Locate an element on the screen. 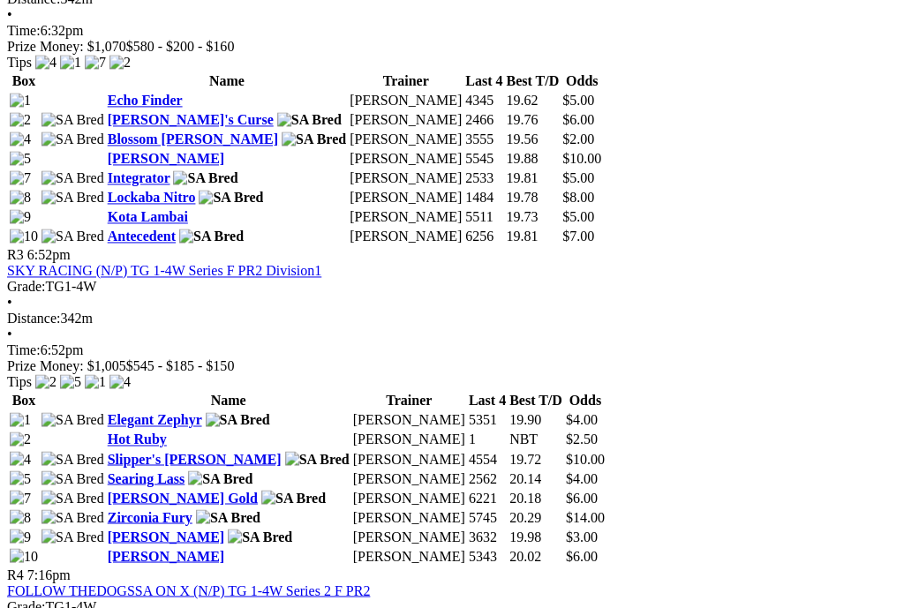  td: 19.72 is located at coordinates (536, 459).